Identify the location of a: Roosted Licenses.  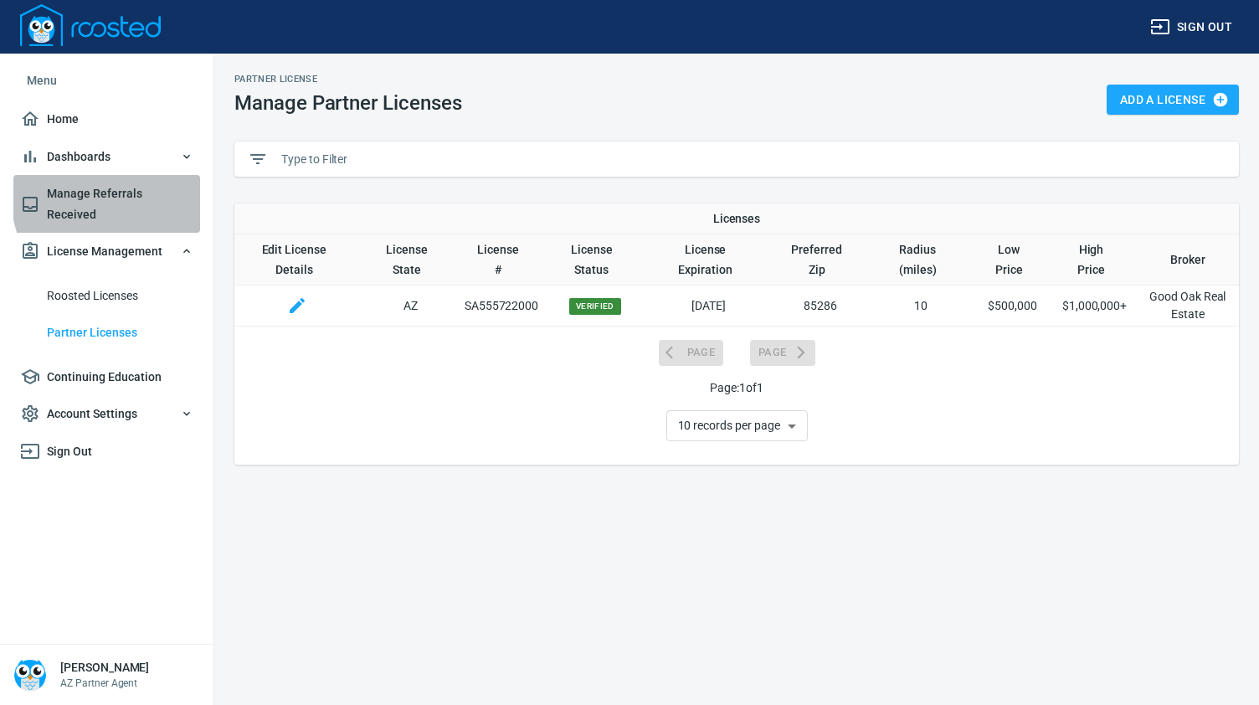
(106, 295).